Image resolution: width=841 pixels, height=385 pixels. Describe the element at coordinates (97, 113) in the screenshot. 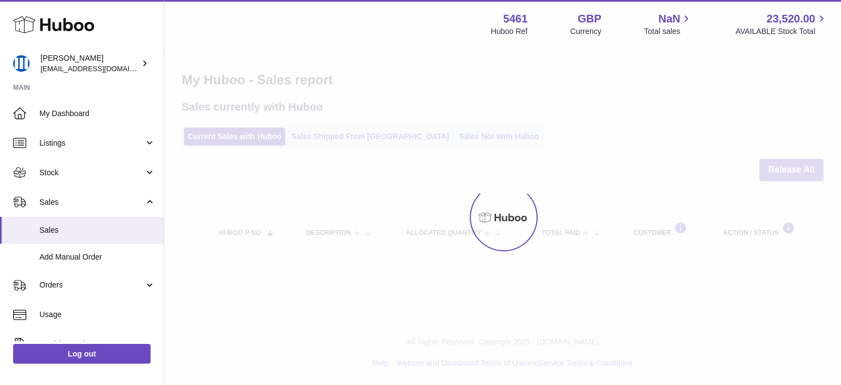

I see `span: My Dashboard` at that location.